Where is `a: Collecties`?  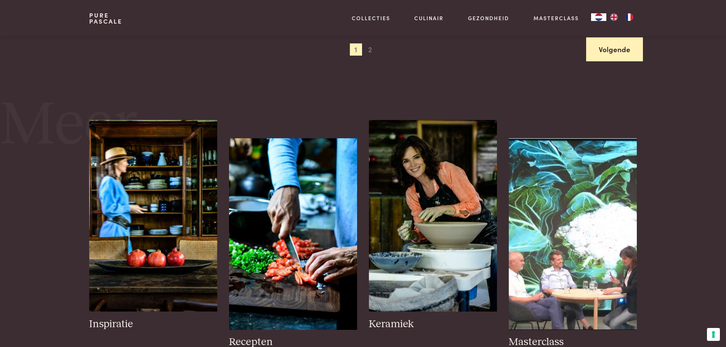
a: Collecties is located at coordinates (371, 18).